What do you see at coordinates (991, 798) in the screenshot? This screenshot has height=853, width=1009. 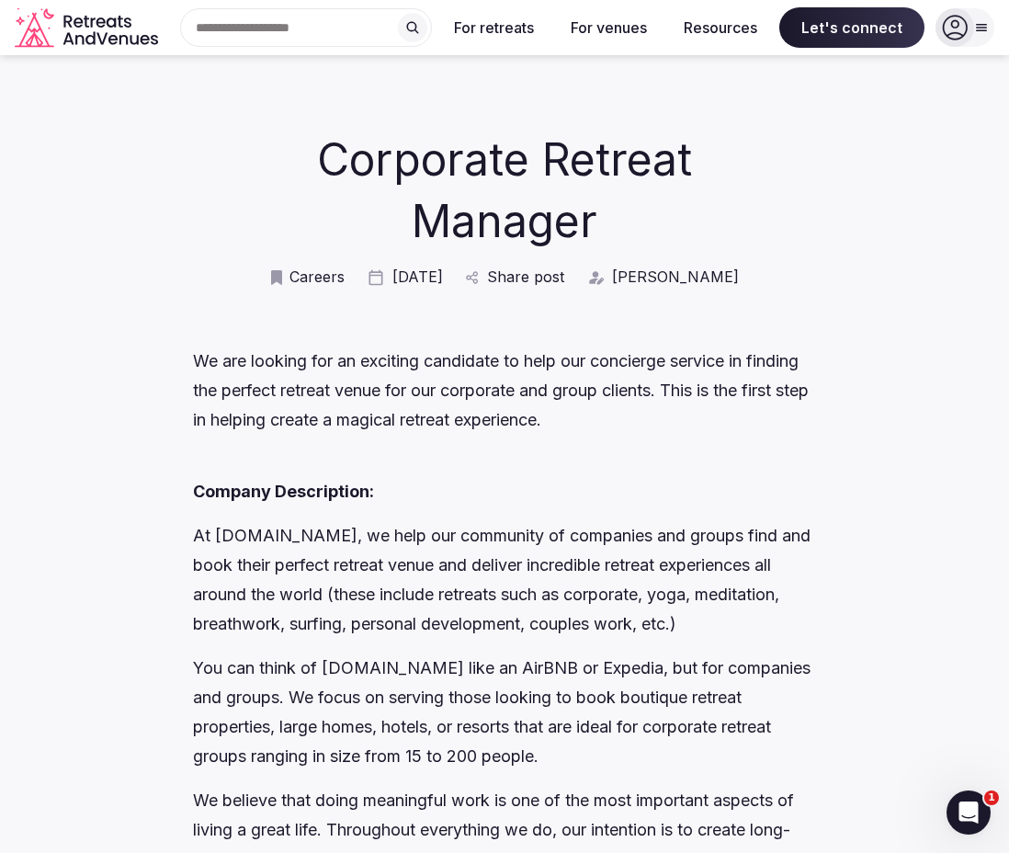 I see `span: 1` at bounding box center [991, 798].